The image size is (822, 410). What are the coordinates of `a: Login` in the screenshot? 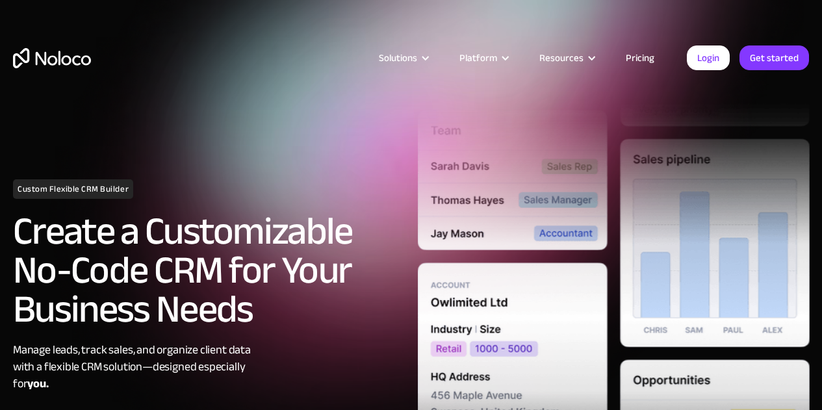 It's located at (709, 58).